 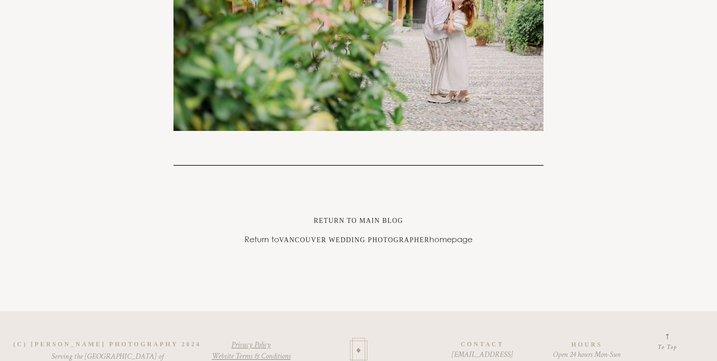 I want to click on a: Website Terms & Conditions, so click(x=251, y=356).